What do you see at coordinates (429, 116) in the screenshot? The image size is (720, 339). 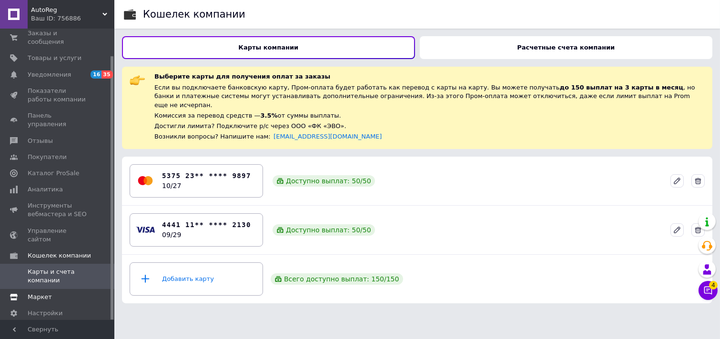 I see `div: Комиссия за перевод средств — от суммы выплаты.` at bounding box center [429, 116].